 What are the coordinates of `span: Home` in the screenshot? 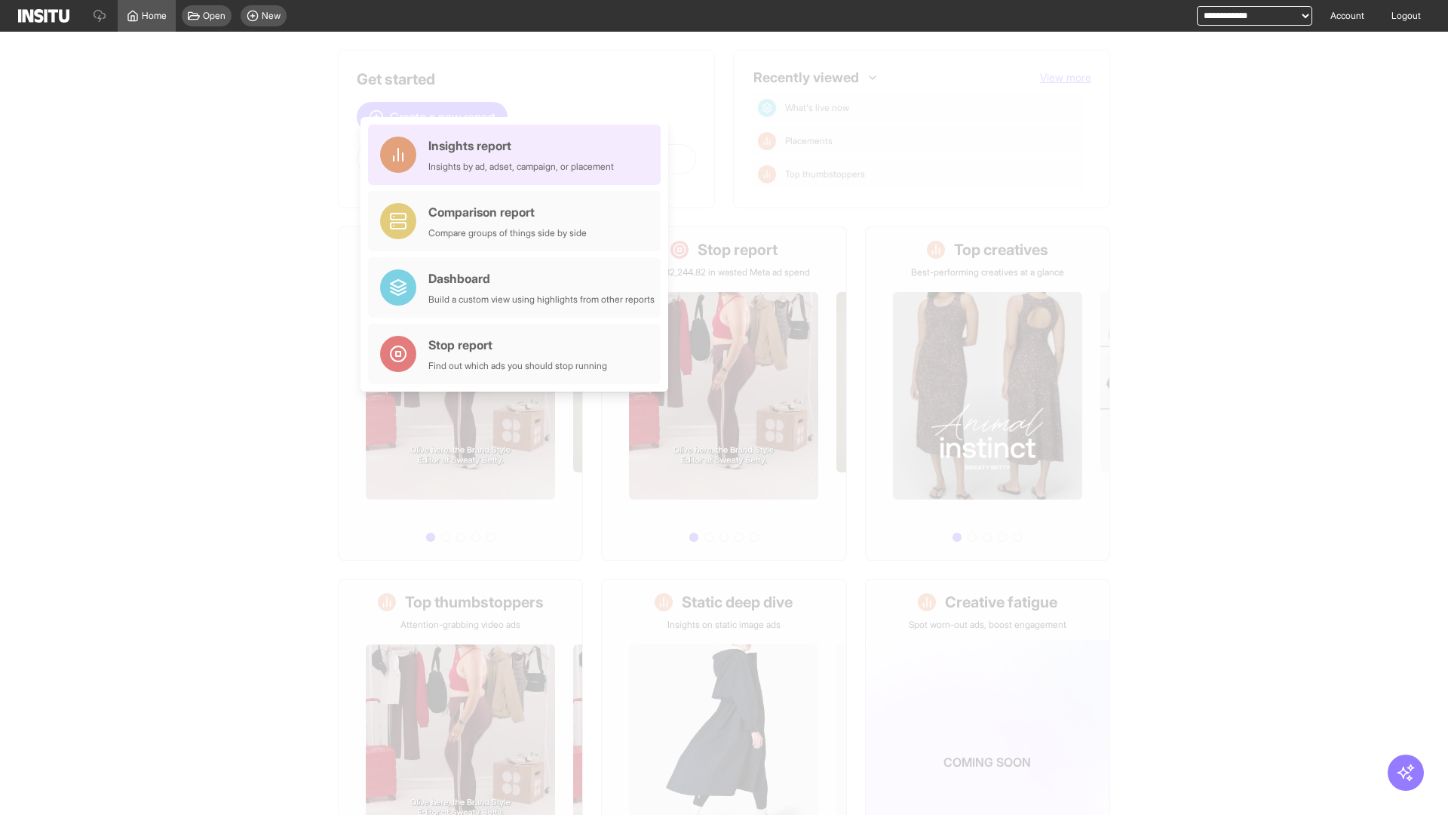 It's located at (154, 16).